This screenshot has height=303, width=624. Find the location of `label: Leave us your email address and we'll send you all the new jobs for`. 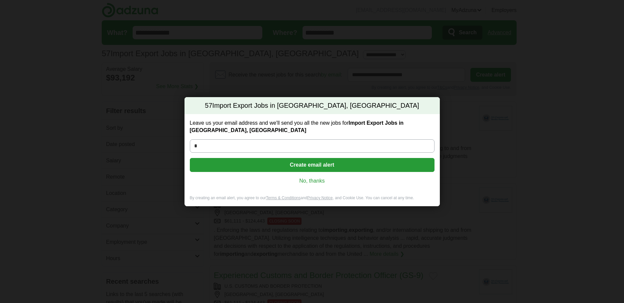

label: Leave us your email address and we'll send you all the new jobs for is located at coordinates (312, 127).